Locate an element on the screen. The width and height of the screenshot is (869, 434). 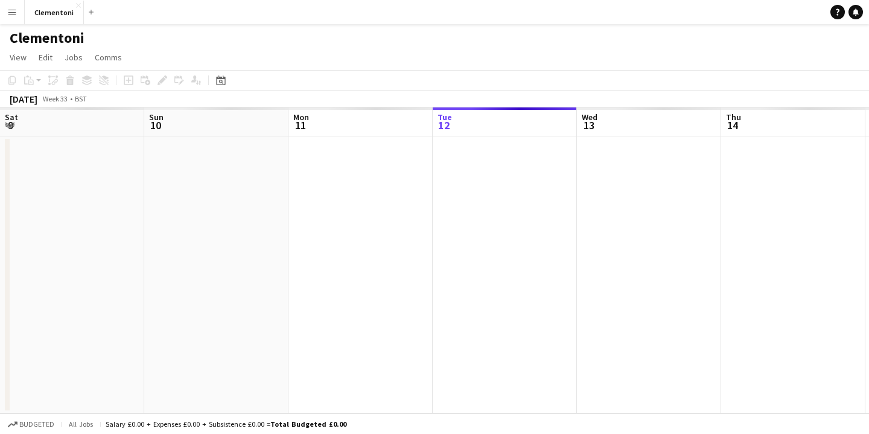
button: Clementoni is located at coordinates (54, 12).